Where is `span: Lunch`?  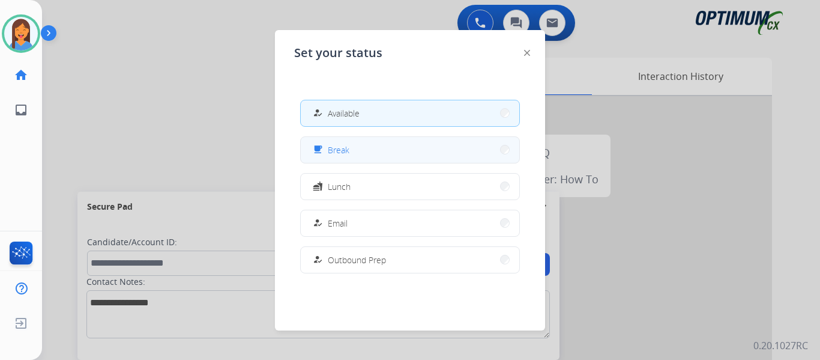 span: Lunch is located at coordinates (339, 186).